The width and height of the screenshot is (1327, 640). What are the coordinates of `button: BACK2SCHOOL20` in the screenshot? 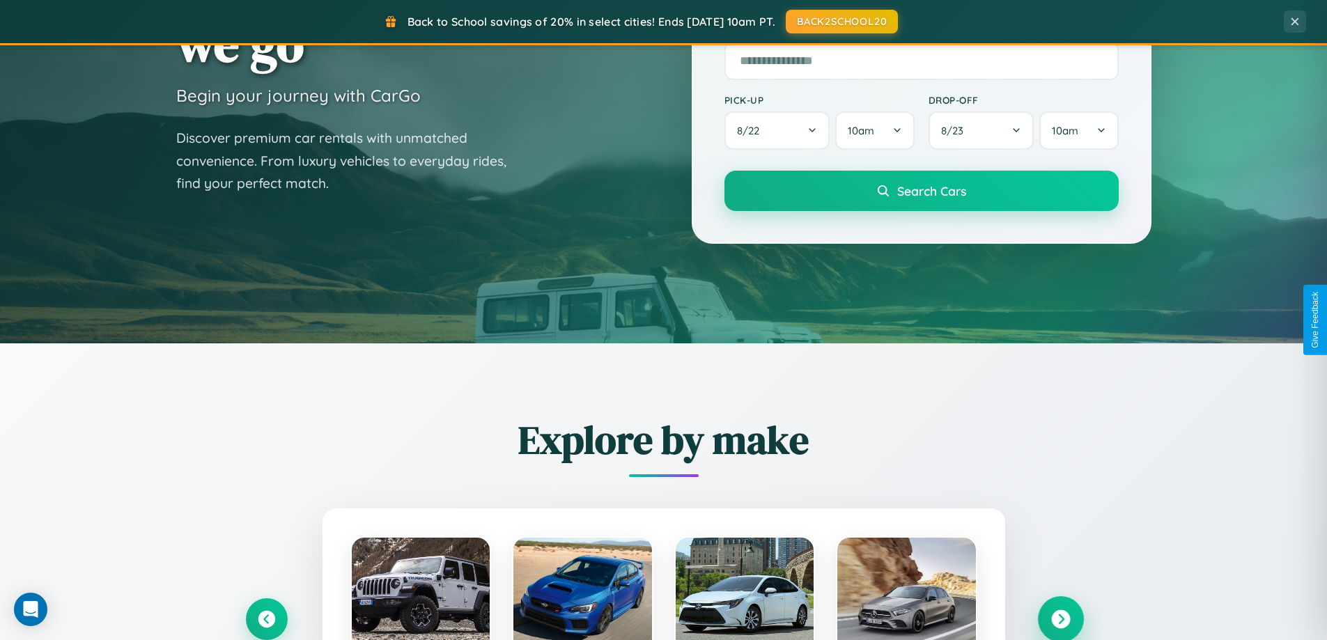 It's located at (841, 22).